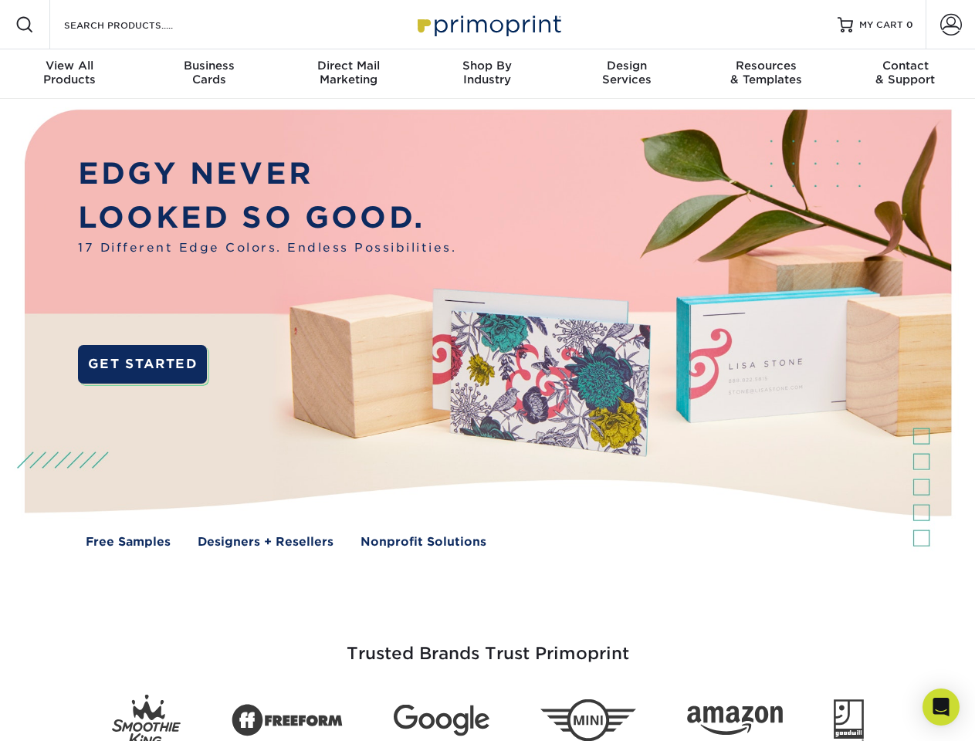 This screenshot has height=741, width=975. Describe the element at coordinates (137, 25) in the screenshot. I see `input: SEARCH PRODUCTS.....` at that location.